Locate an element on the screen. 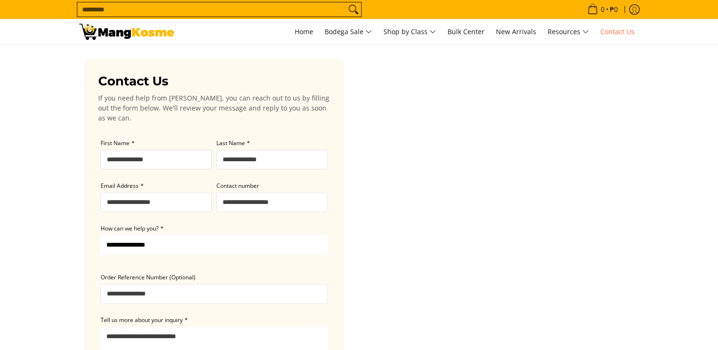 The height and width of the screenshot is (350, 718). span: Last Name is located at coordinates (231, 143).